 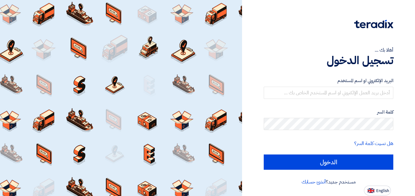 What do you see at coordinates (371, 191) in the screenshot?
I see `img: en-US.png` at bounding box center [371, 191].